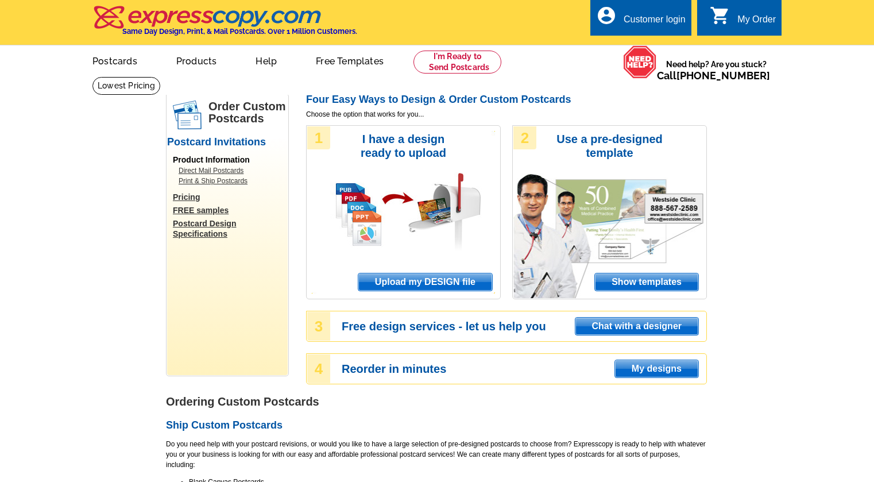 This screenshot has width=874, height=482. I want to click on a: Free Templates, so click(350, 60).